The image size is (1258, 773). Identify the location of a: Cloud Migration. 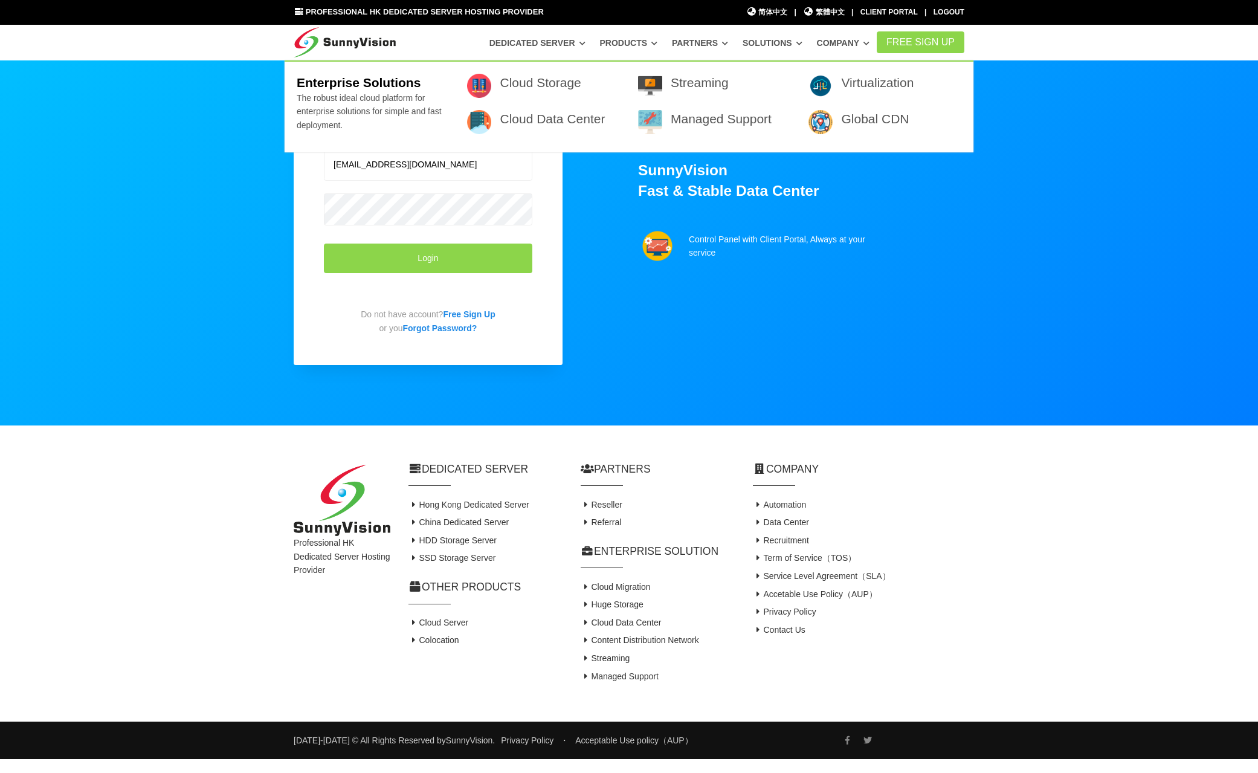
(616, 587).